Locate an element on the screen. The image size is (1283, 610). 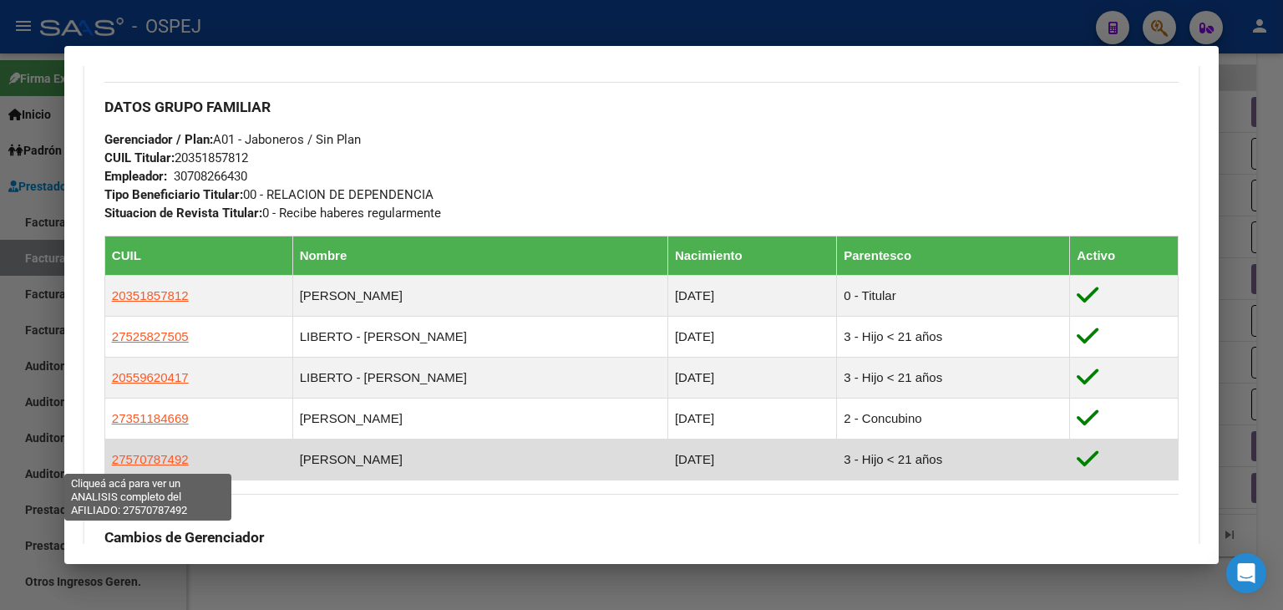
span: 27351184669 is located at coordinates (150, 418).